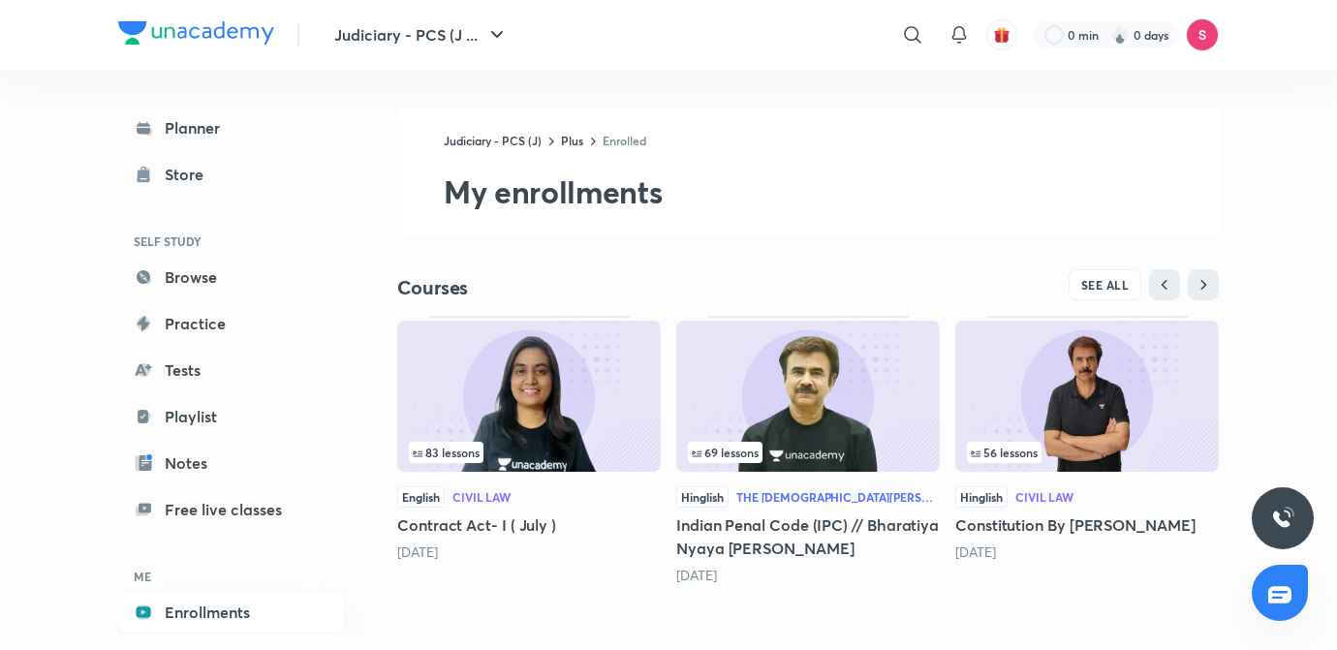  I want to click on img: ttu, so click(1283, 518).